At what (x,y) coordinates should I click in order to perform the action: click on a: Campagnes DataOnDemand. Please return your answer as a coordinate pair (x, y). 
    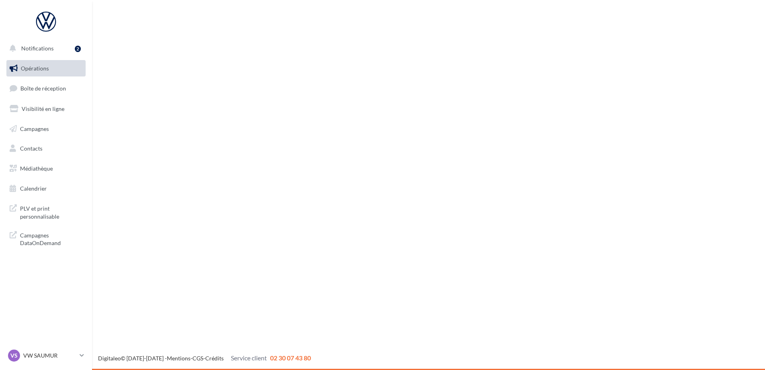
    Looking at the image, I should click on (46, 238).